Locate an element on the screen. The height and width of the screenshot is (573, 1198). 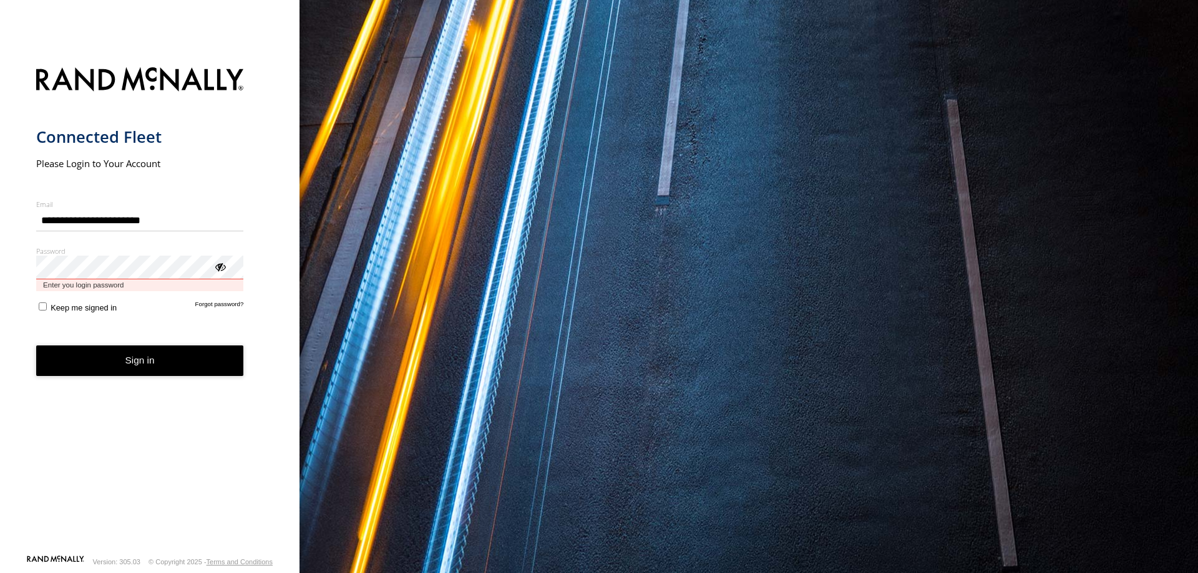
button: Sign in is located at coordinates (140, 361).